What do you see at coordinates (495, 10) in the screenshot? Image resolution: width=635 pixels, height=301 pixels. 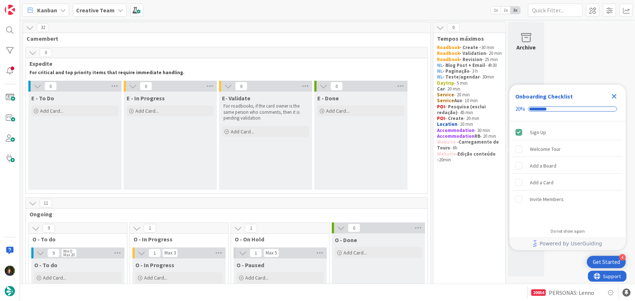 I see `span: 1x` at bounding box center [495, 10].